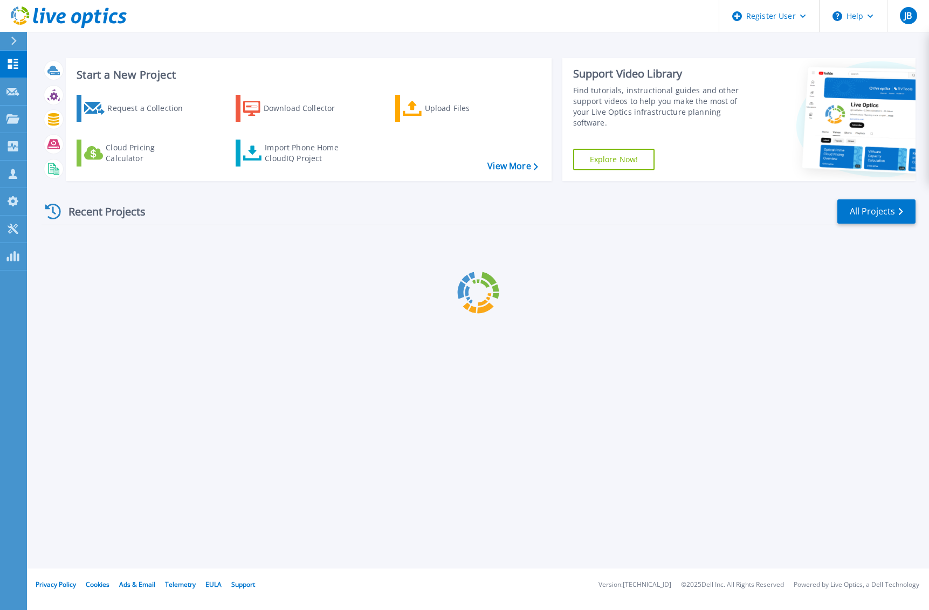 This screenshot has width=929, height=610. What do you see at coordinates (137, 584) in the screenshot?
I see `a: Ads & Email` at bounding box center [137, 584].